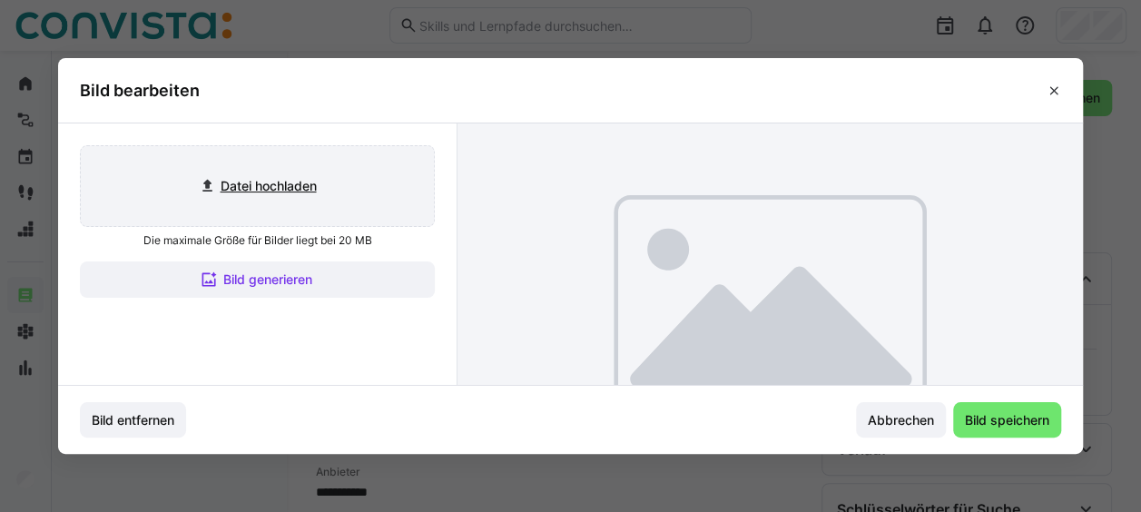 This screenshot has width=1141, height=512. What do you see at coordinates (268, 280) in the screenshot?
I see `span: Bild generieren` at bounding box center [268, 280].